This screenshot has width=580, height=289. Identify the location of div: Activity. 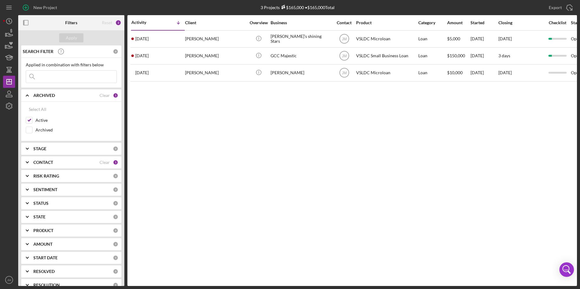
(145, 22).